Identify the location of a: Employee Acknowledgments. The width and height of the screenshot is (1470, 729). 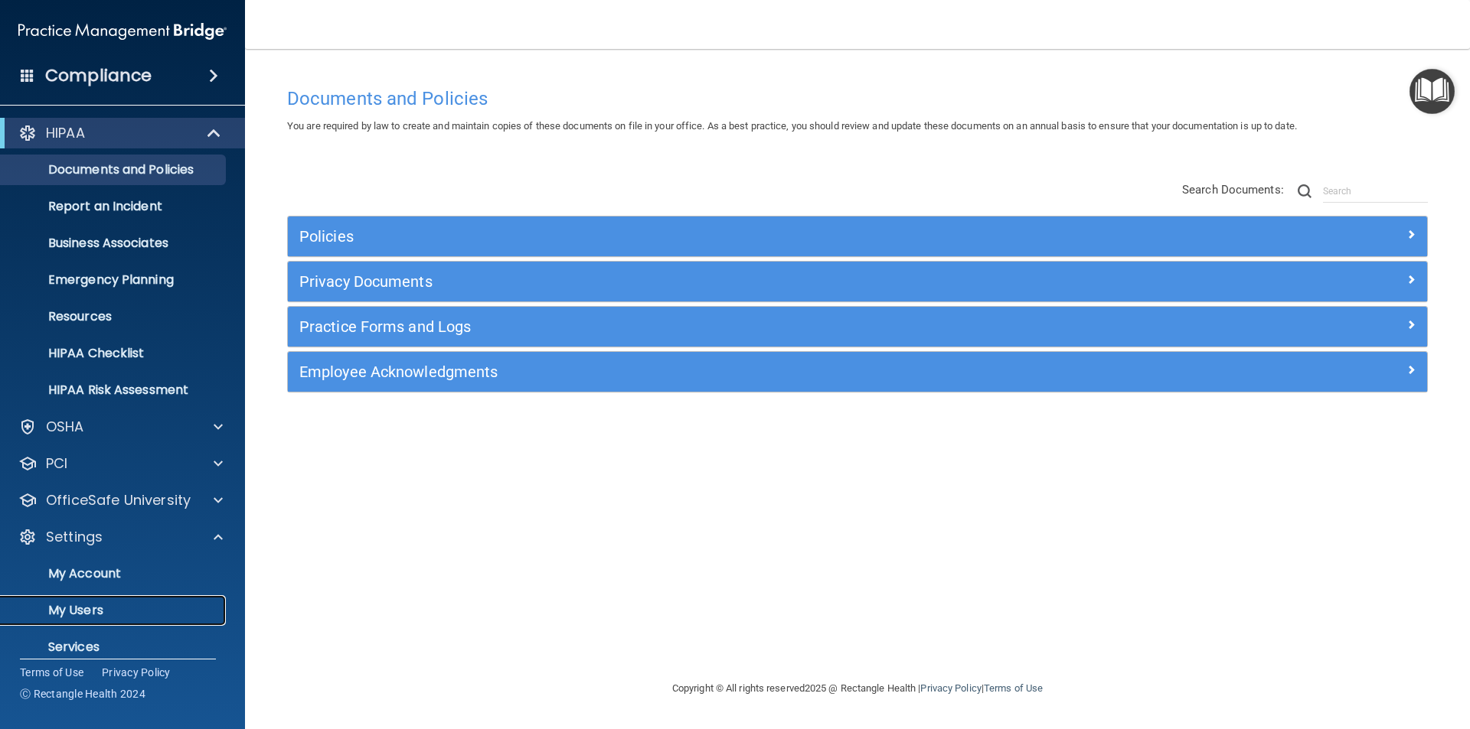
(857, 372).